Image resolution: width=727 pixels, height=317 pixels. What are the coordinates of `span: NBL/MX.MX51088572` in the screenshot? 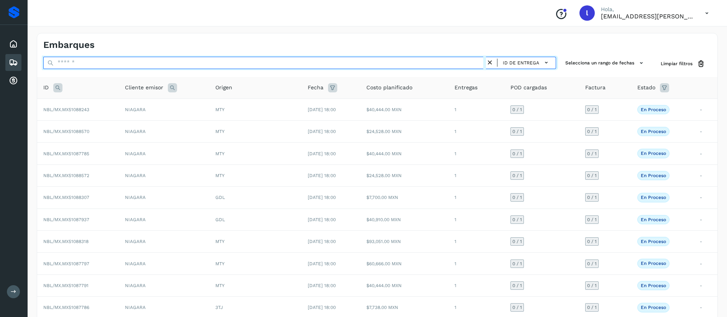 It's located at (66, 176).